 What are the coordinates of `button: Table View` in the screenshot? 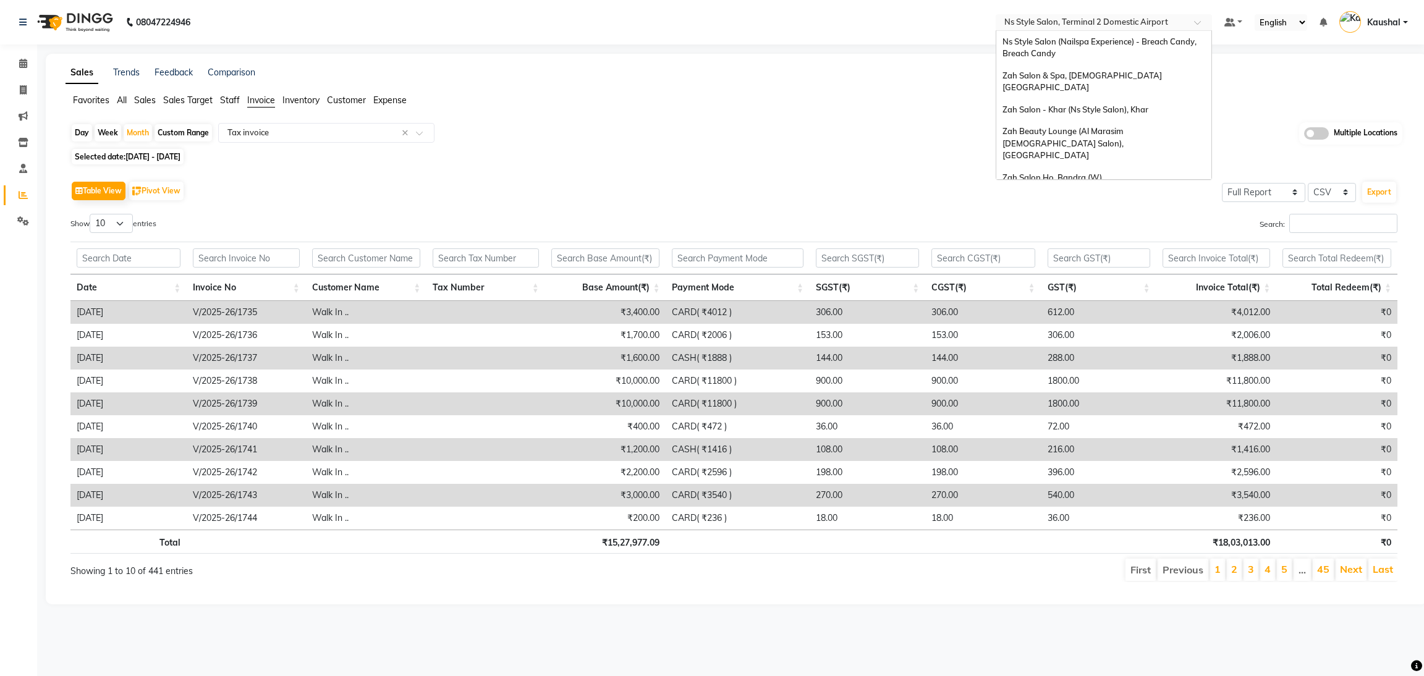 It's located at (98, 191).